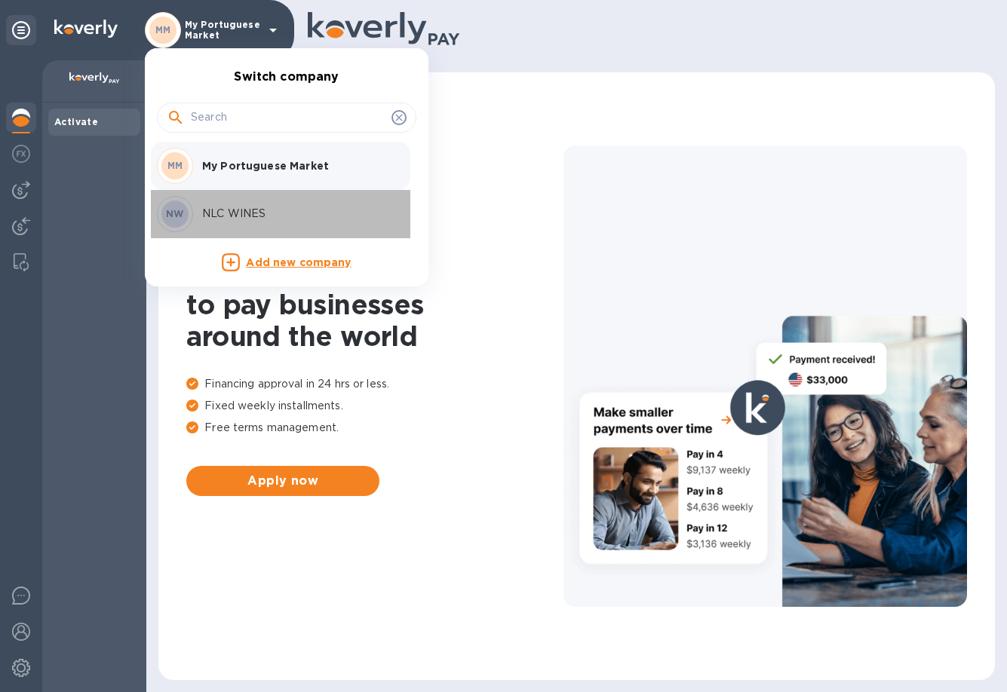 The image size is (1007, 692). What do you see at coordinates (175, 213) in the screenshot?
I see `b: NW` at bounding box center [175, 213].